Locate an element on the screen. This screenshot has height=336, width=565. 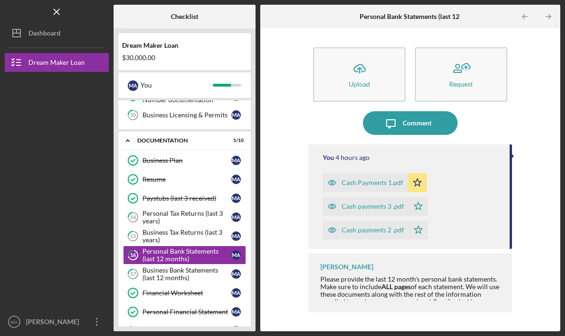
a: ResumeMA is located at coordinates (185, 179).